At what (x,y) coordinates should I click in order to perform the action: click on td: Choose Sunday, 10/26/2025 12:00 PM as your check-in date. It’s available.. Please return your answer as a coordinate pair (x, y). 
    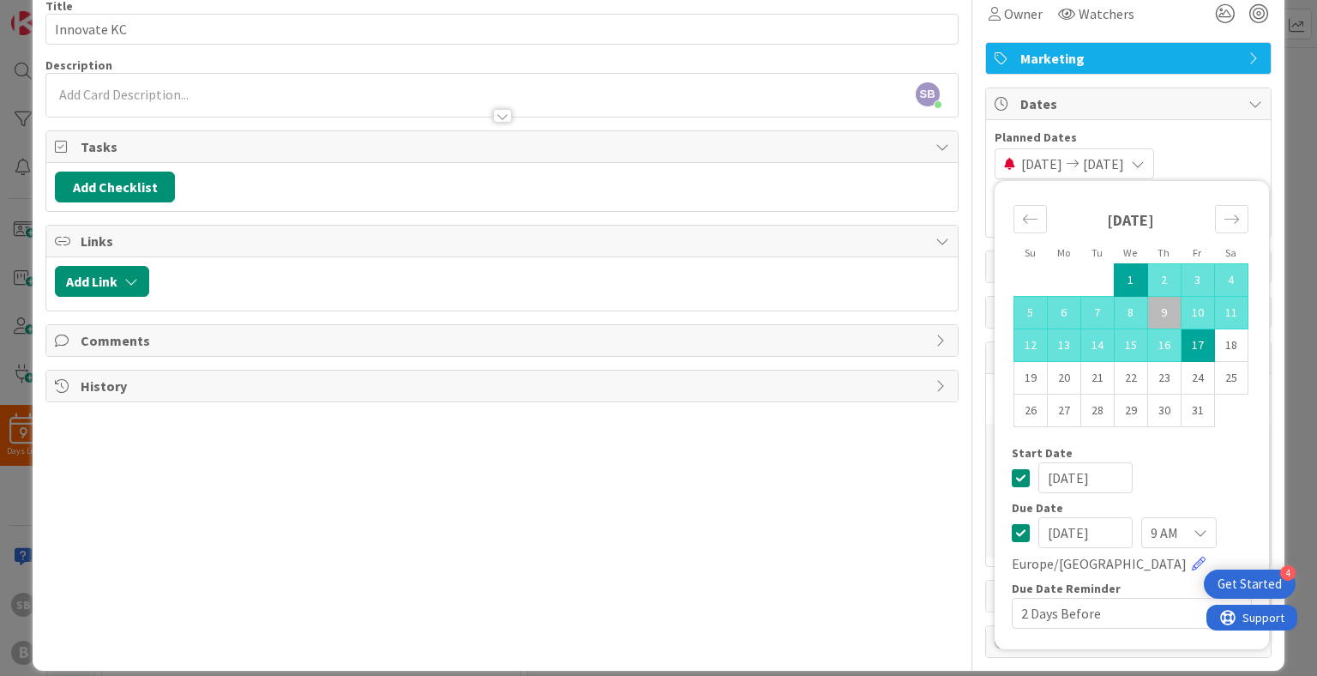
    Looking at the image, I should click on (1030, 411).